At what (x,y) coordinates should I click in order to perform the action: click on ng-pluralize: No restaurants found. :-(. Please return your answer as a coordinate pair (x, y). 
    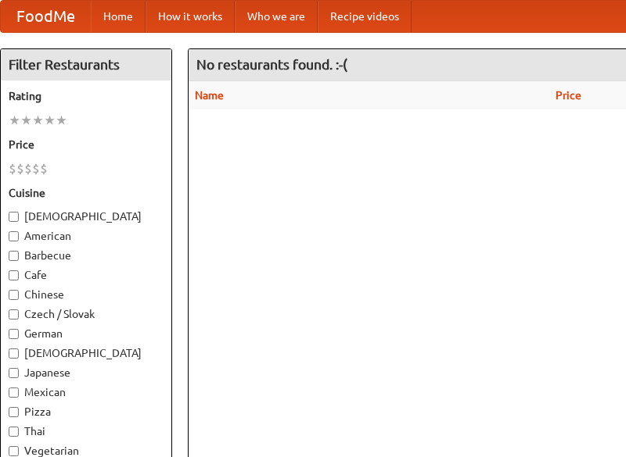
    Looking at the image, I should click on (271, 64).